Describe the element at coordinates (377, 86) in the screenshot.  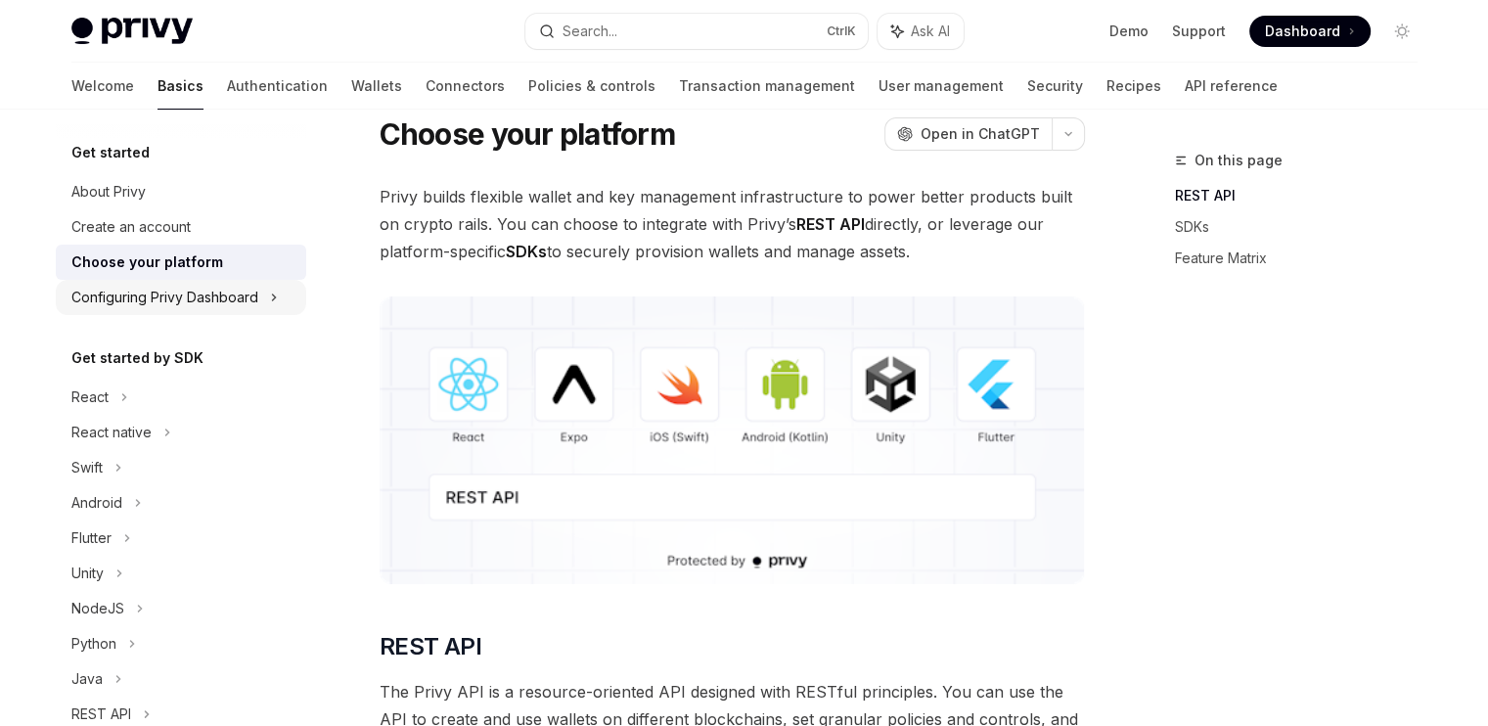
I see `a: Wallets` at that location.